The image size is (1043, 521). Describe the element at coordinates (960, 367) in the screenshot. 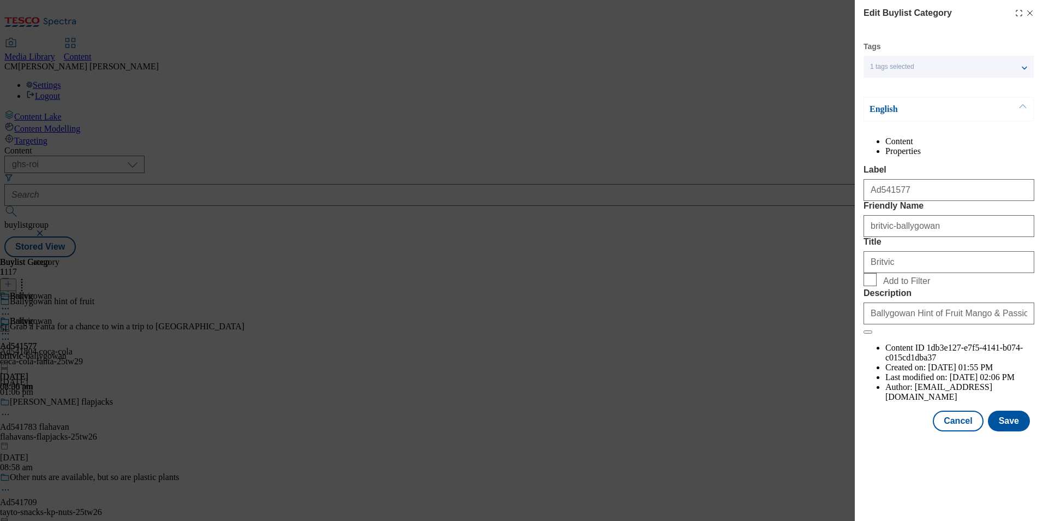

I see `li: Created on:` at that location.